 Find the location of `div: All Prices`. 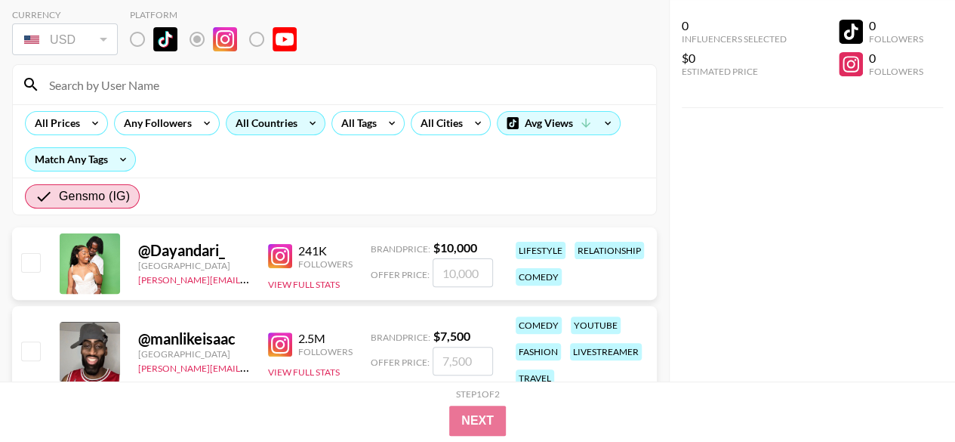

div: All Prices is located at coordinates (54, 123).